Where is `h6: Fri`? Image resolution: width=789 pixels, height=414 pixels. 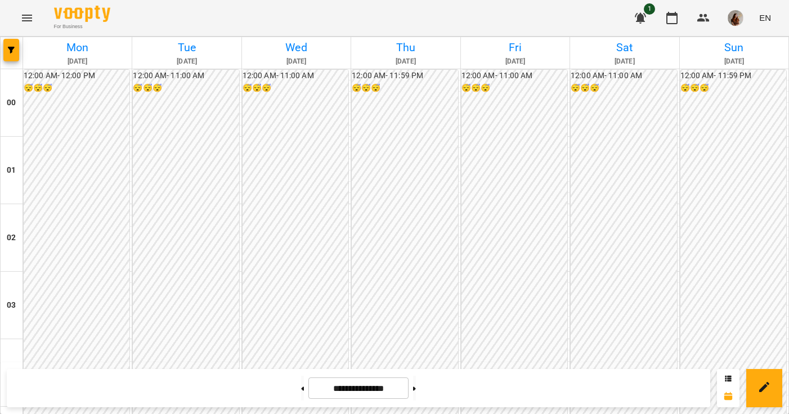 h6: Fri is located at coordinates (515, 47).